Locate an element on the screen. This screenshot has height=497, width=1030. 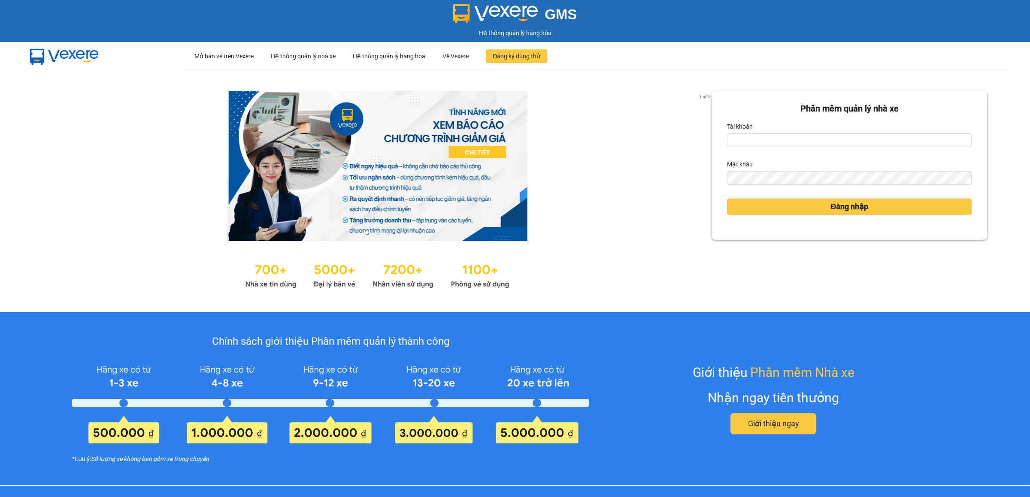
div: Hệ thống quản lý nhà xe is located at coordinates (303, 56).